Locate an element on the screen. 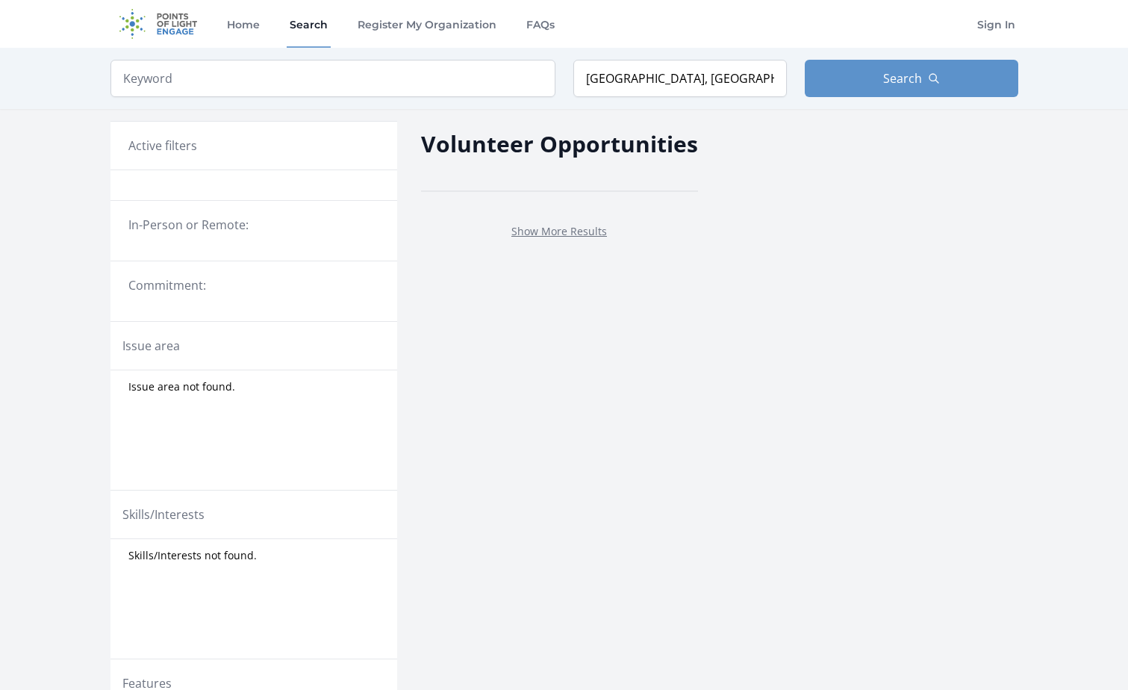 The image size is (1128, 690). input: Keyword is located at coordinates (333, 78).